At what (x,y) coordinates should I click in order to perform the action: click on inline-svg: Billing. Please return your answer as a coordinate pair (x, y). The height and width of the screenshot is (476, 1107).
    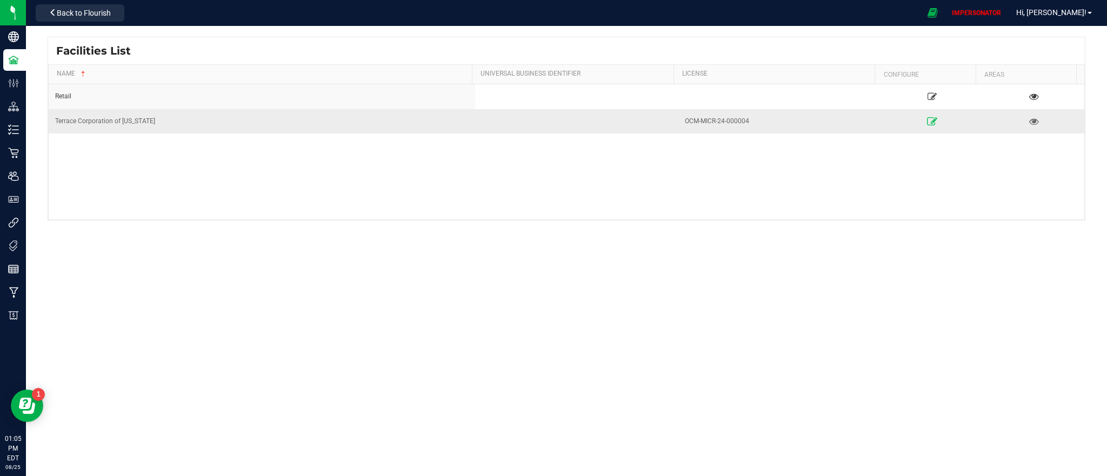
    Looking at the image, I should click on (14, 316).